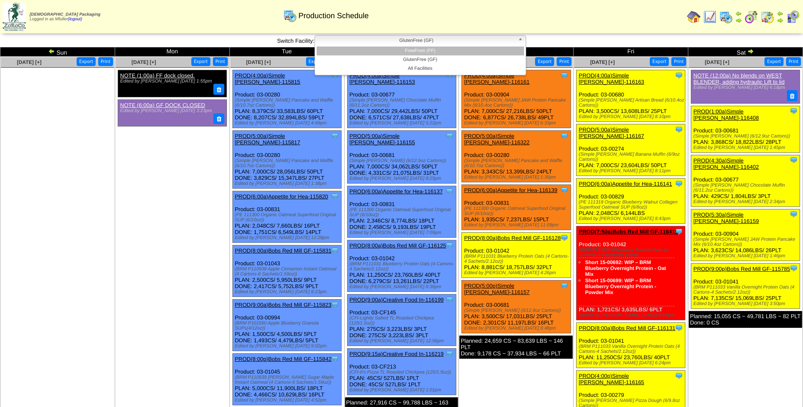 Image resolution: width=803 pixels, height=407 pixels. I want to click on div: (CFI-Lightly Salted TL Roasted Chickpea (125/1.5oz)), so click(402, 321).